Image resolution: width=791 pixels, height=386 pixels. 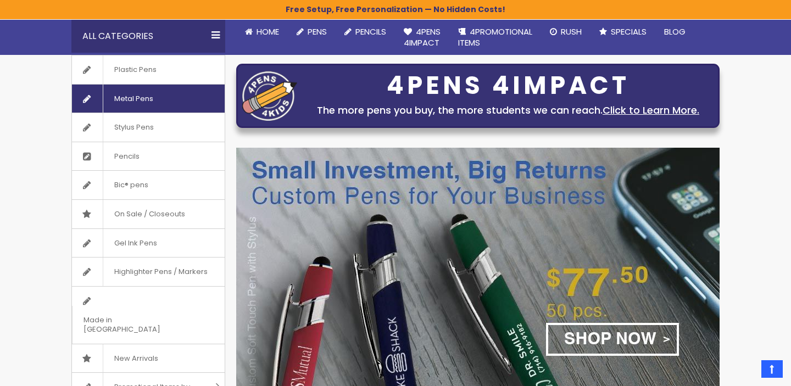 What do you see at coordinates (675, 31) in the screenshot?
I see `span: Blog` at bounding box center [675, 31].